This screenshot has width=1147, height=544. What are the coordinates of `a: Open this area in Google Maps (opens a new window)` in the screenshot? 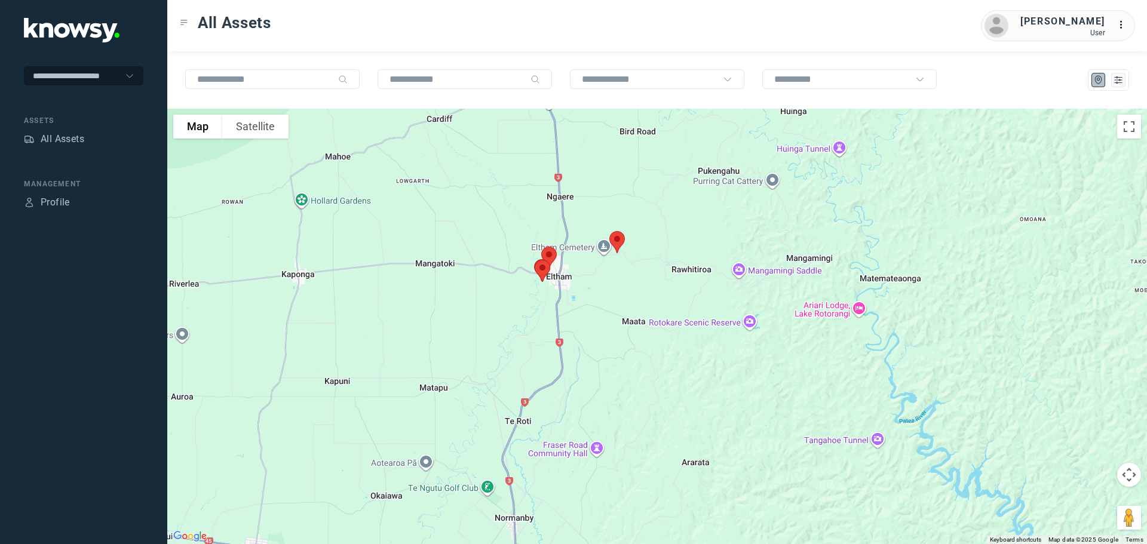 It's located at (190, 537).